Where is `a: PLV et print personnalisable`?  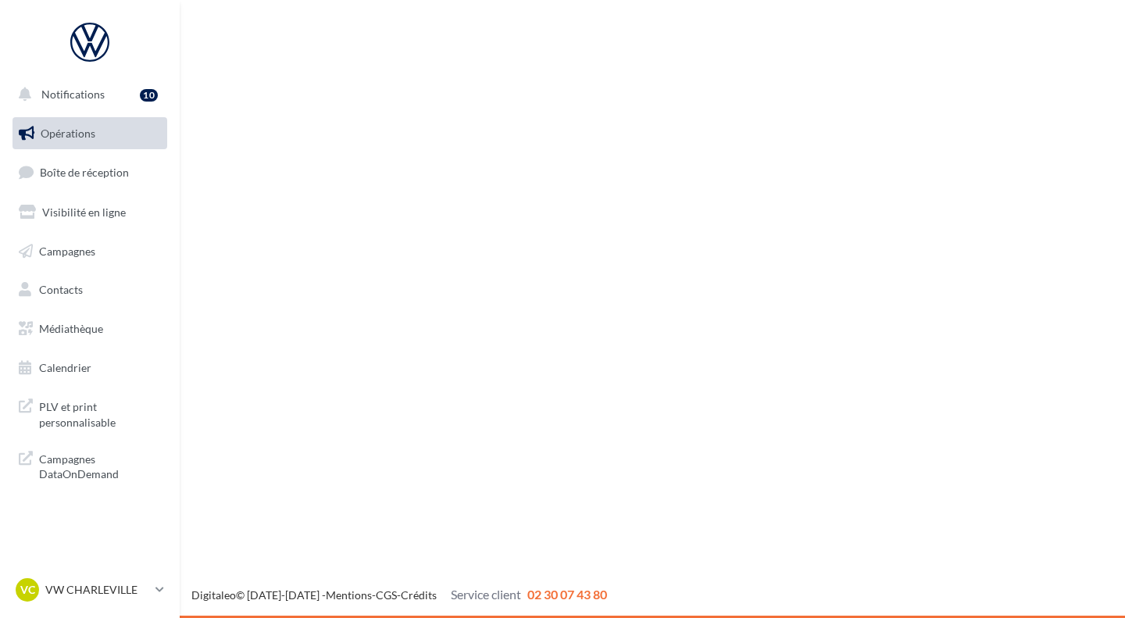 a: PLV et print personnalisable is located at coordinates (90, 412).